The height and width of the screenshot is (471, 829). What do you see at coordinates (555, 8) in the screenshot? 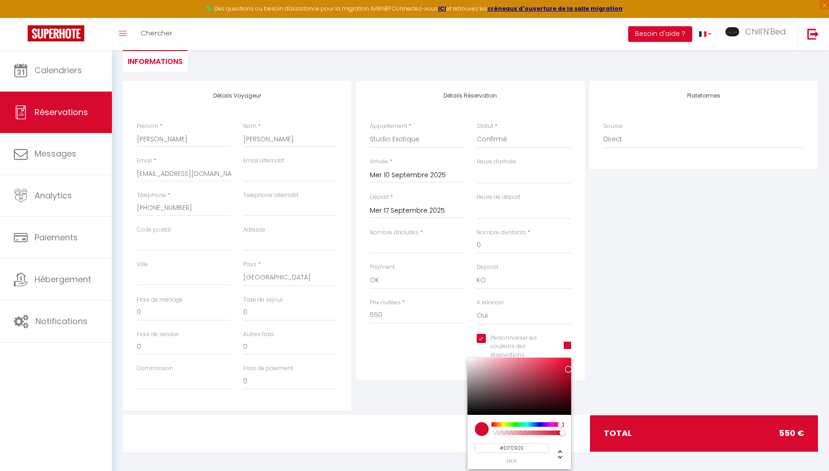
I see `strong: créneaux d'ouverture de la salle migration` at bounding box center [555, 8].